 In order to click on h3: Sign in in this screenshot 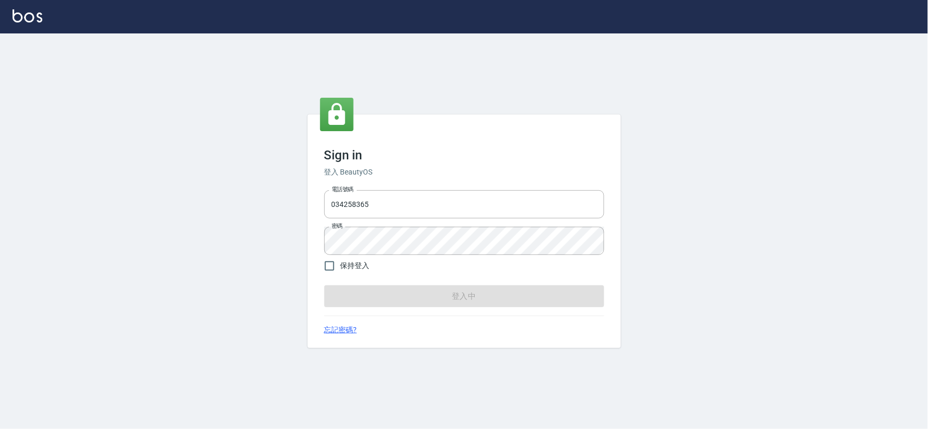, I will do `click(464, 155)`.